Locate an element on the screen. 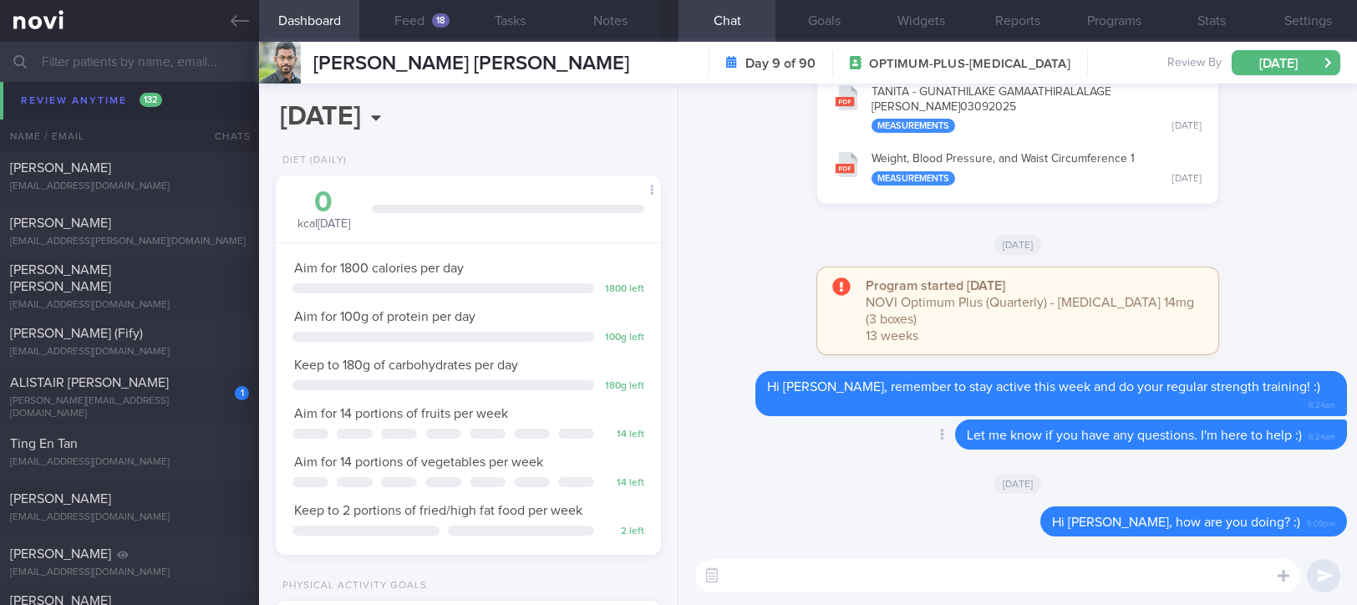  span: Keep to 180g of carbohydrates per day is located at coordinates (406, 365).